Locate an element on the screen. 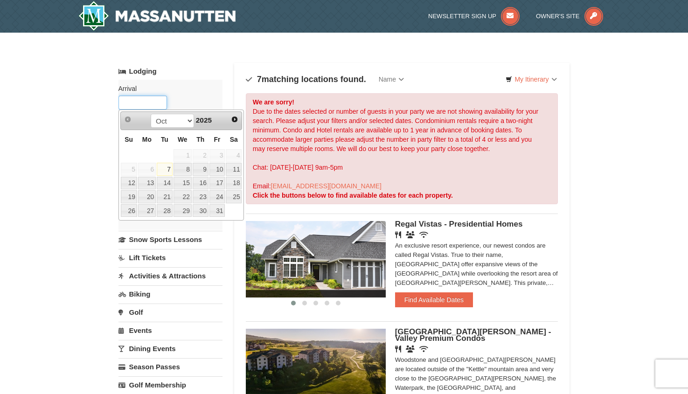 This screenshot has height=394, width=688. a: Massanutten Resort is located at coordinates (157, 16).